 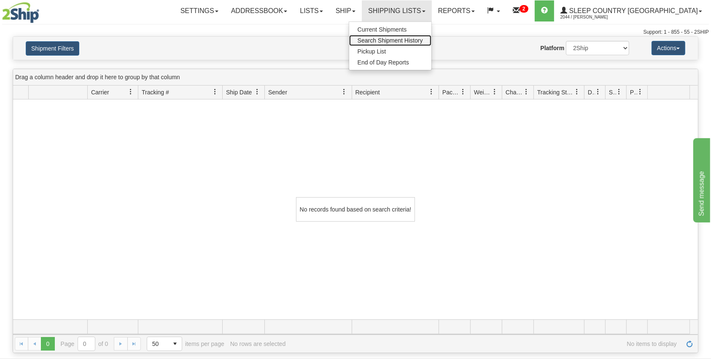 I want to click on a: Shipping lists, so click(x=396, y=11).